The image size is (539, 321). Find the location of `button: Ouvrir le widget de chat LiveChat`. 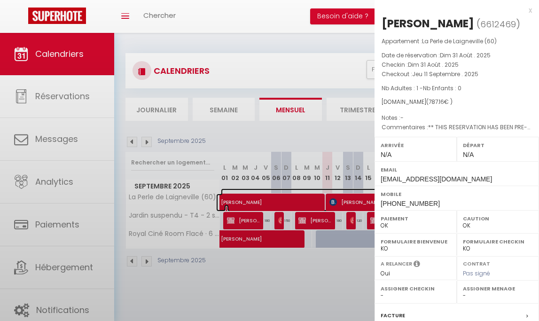

button: Ouvrir le widget de chat LiveChat is located at coordinates (22, 18).